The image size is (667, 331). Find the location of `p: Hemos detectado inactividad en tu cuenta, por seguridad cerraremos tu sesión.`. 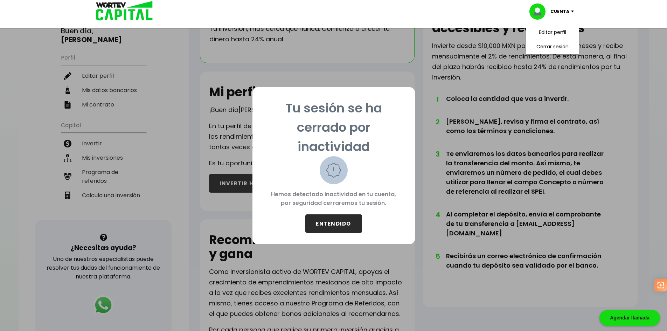

p: Hemos detectado inactividad en tu cuenta, por seguridad cerraremos tu sesión. is located at coordinates (334, 199).